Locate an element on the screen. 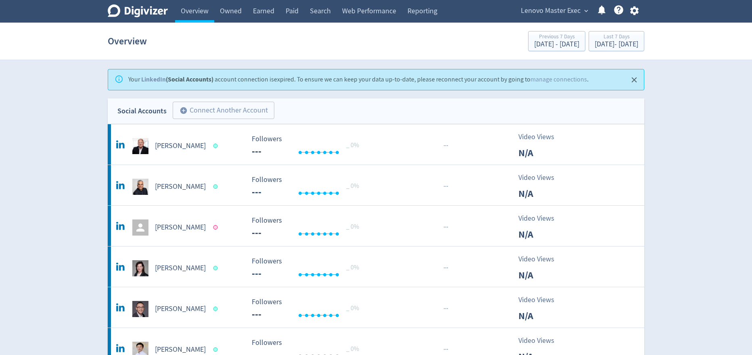 The image size is (752, 355). span: Data last synced: 4 Sep 2025, 7:02am (AEST) is located at coordinates (217, 146).